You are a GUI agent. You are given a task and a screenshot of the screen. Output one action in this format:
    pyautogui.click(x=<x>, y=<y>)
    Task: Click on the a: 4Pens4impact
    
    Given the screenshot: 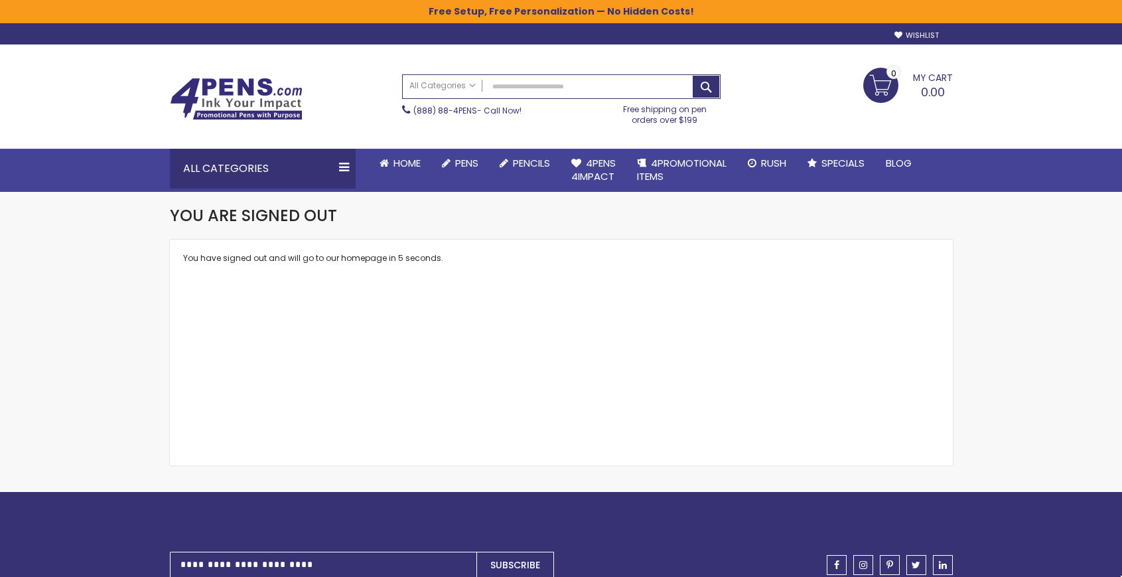 What is the action you would take?
    pyautogui.click(x=593, y=170)
    